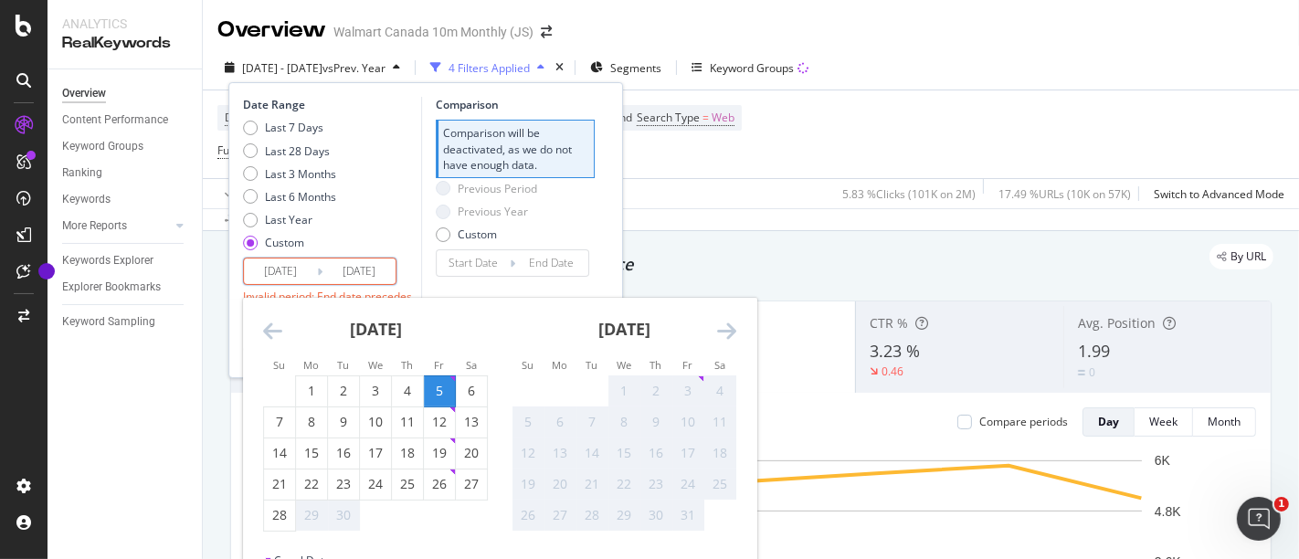 The height and width of the screenshot is (559, 1299). Describe the element at coordinates (280, 453) in the screenshot. I see `div: 14` at that location.